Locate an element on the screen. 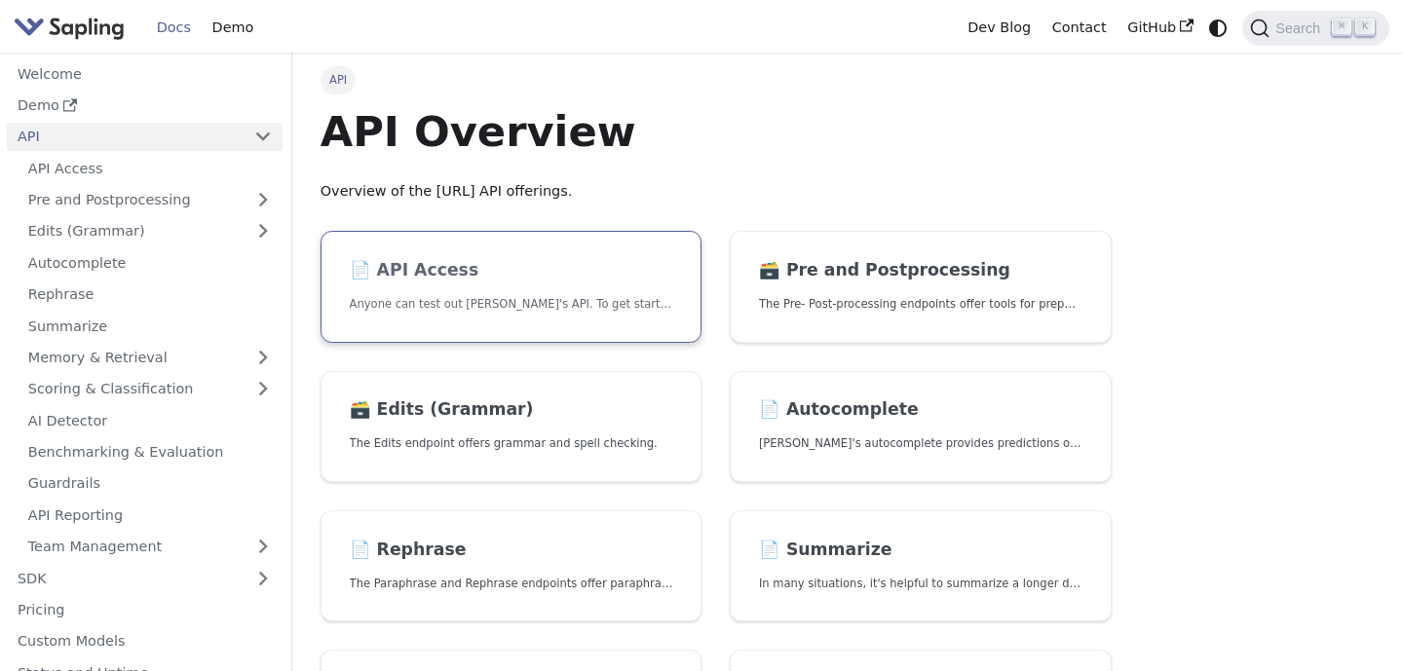  a: Rephrase is located at coordinates (150, 294).